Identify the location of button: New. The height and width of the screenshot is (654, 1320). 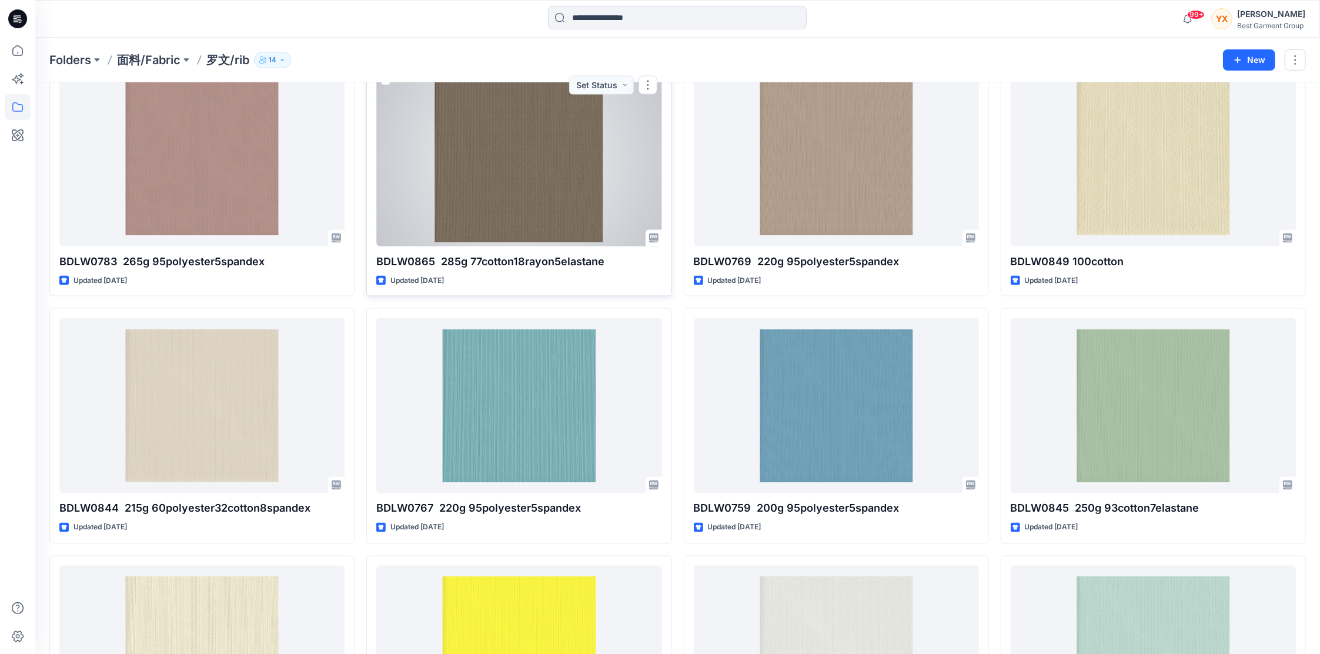
(1249, 60).